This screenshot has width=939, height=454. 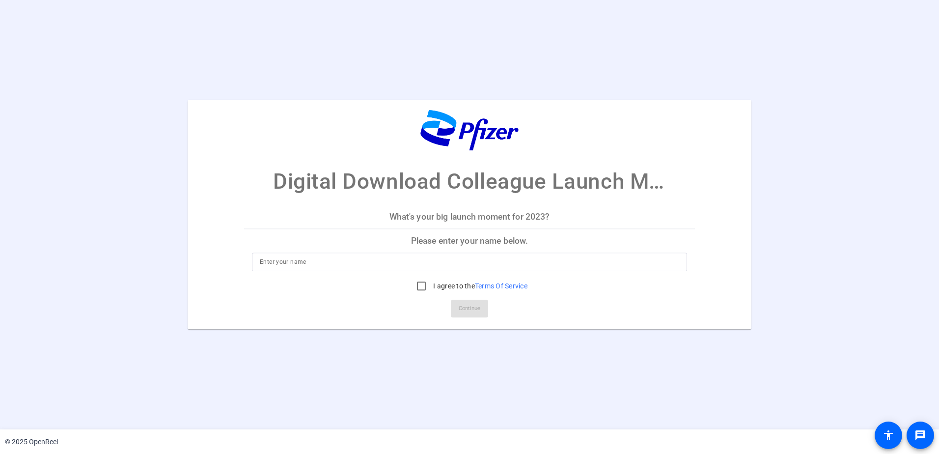 What do you see at coordinates (479, 286) in the screenshot?
I see `label: I agree to the` at bounding box center [479, 286].